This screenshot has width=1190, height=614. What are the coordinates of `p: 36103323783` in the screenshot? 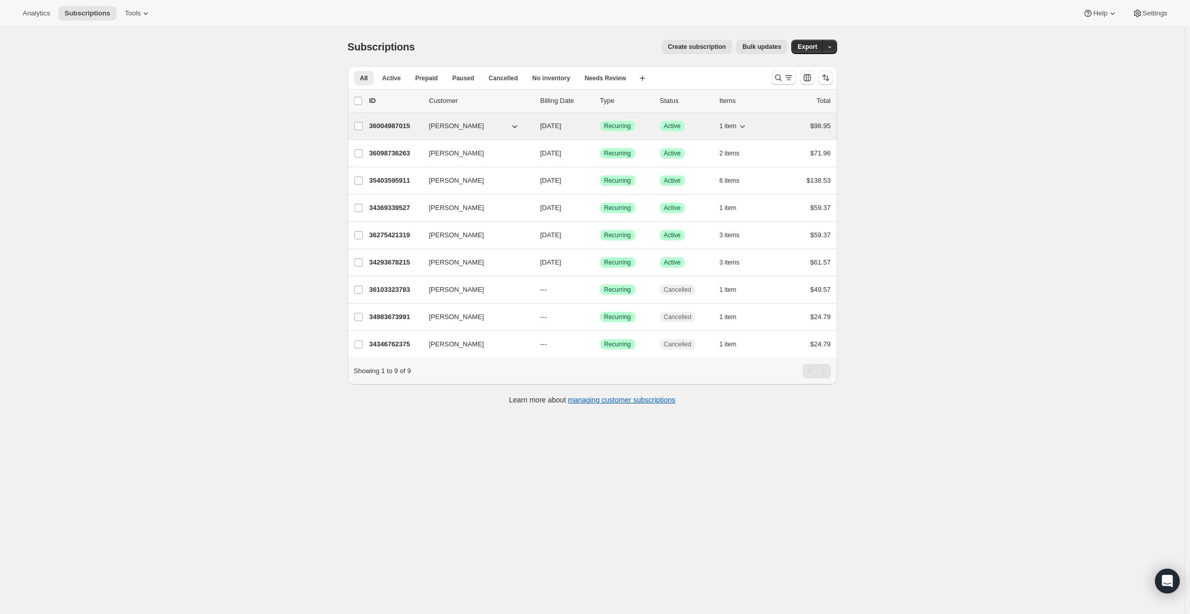 It's located at (395, 290).